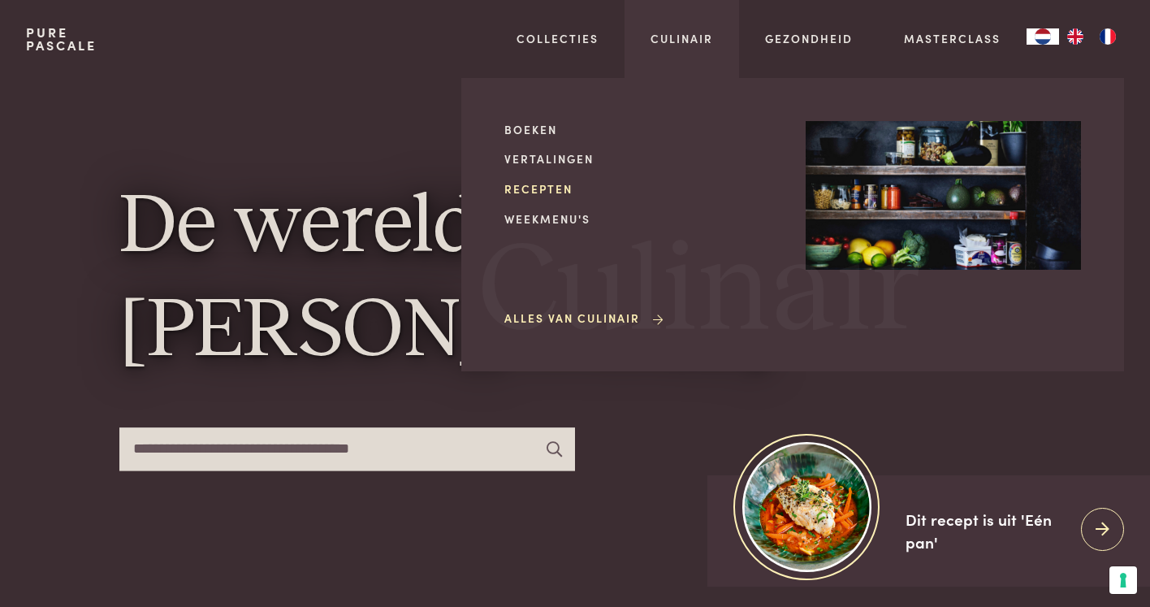 The image size is (1150, 607). I want to click on a: Culinair, so click(681, 38).